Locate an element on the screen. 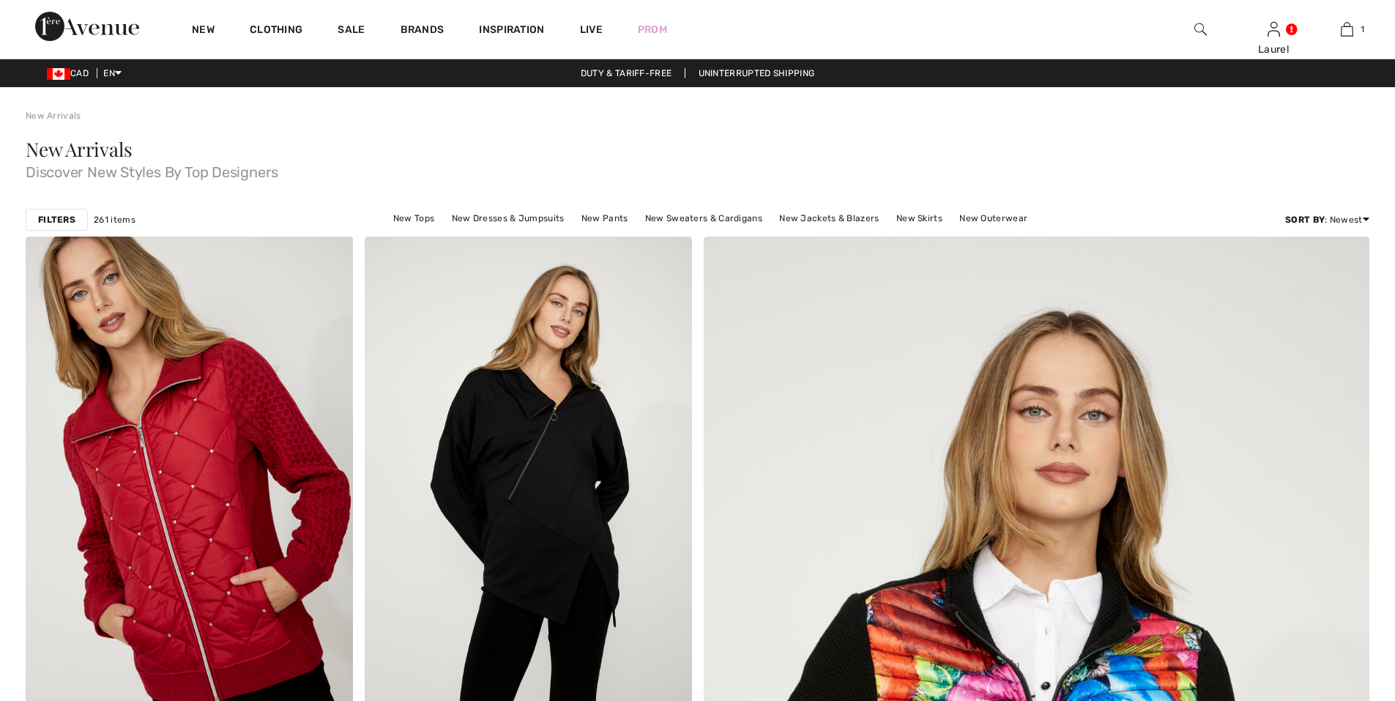 The image size is (1395, 701). a: Clothing is located at coordinates (276, 31).